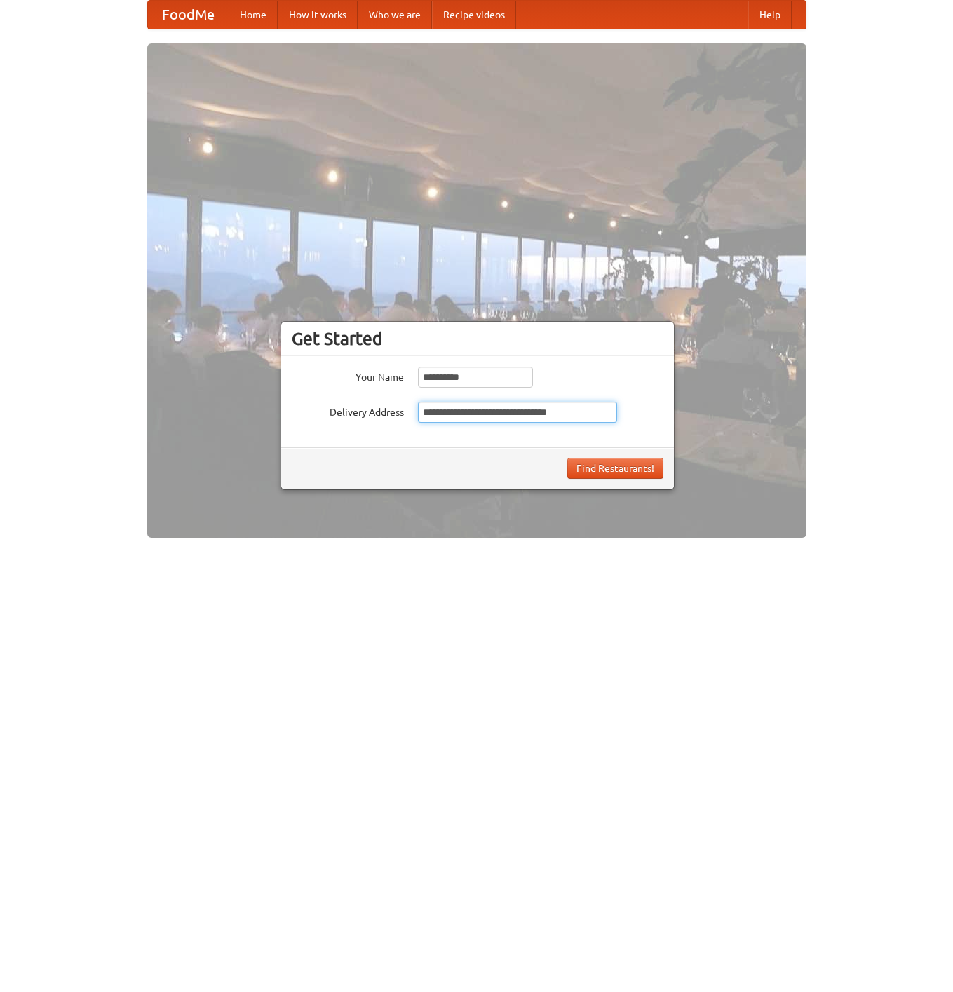  What do you see at coordinates (348, 410) in the screenshot?
I see `label: Delivery Address` at bounding box center [348, 410].